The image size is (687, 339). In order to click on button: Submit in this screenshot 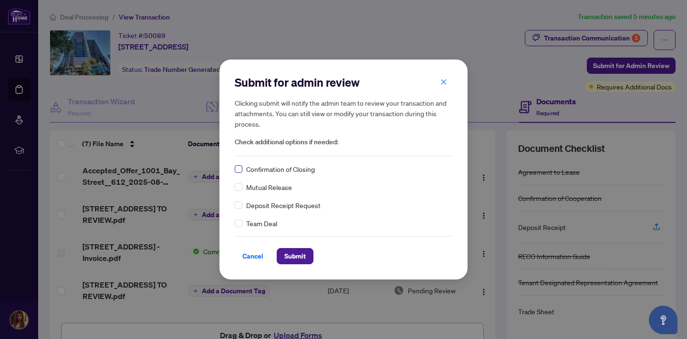, I will do `click(295, 257)`.